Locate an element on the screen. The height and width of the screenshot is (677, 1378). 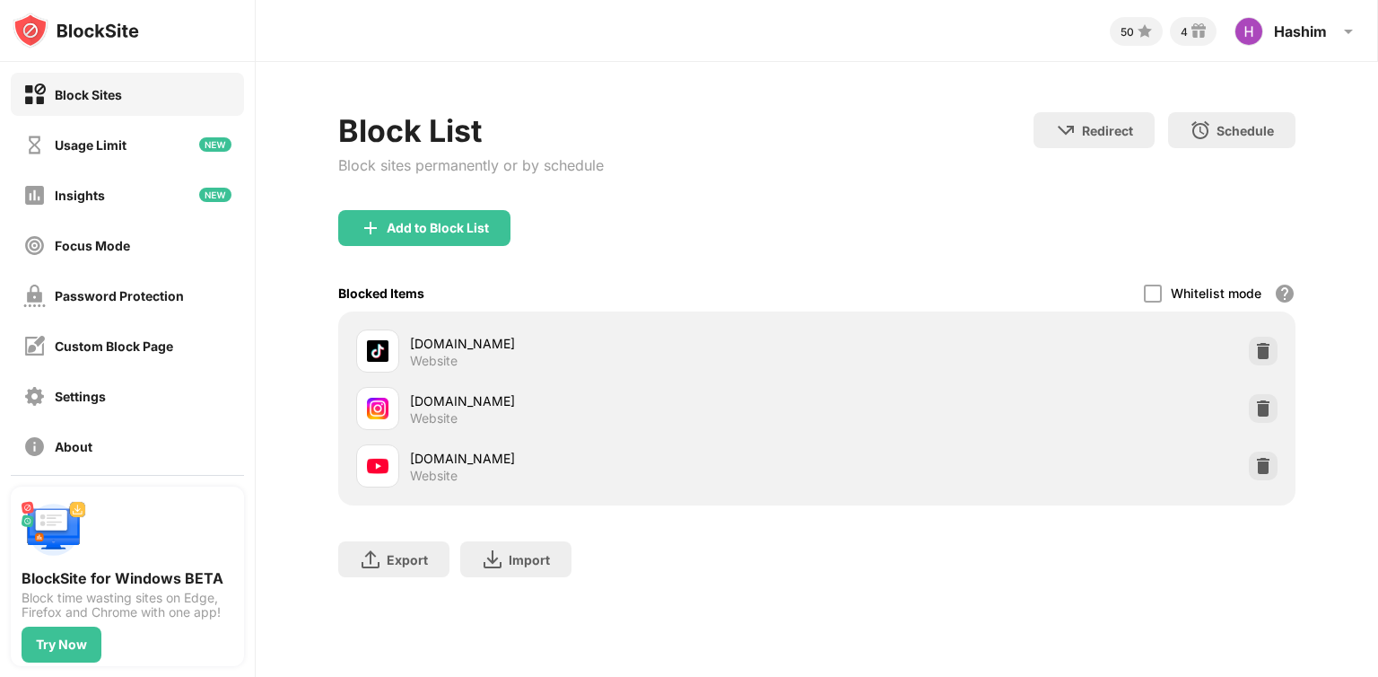
div: 4 is located at coordinates (1184, 31).